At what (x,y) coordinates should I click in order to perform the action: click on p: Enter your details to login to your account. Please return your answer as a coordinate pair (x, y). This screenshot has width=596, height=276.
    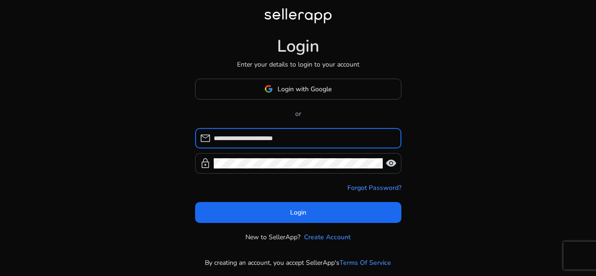
    Looking at the image, I should click on (298, 64).